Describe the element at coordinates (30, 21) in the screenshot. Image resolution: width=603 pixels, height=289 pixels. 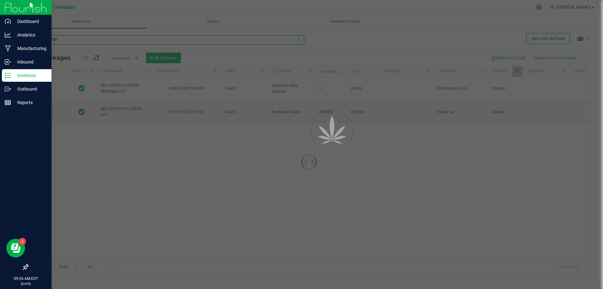
I see `p: Dashboard` at that location.